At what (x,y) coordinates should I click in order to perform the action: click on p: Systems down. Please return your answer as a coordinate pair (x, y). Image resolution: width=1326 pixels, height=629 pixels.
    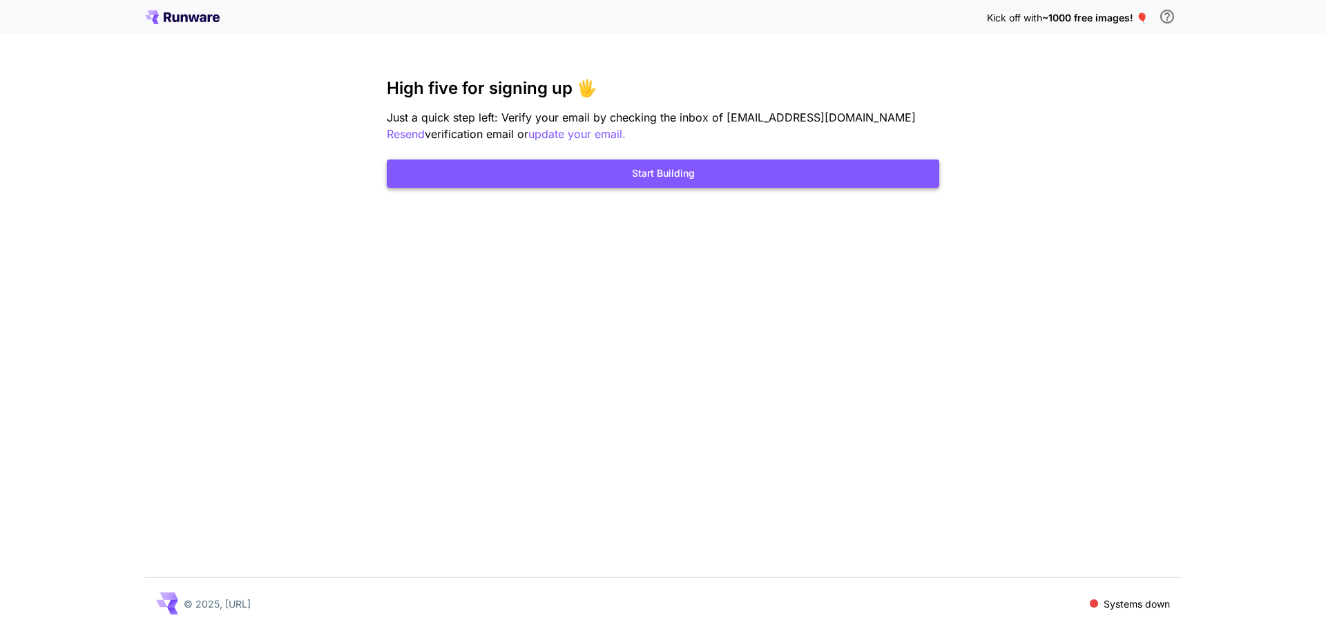
    Looking at the image, I should click on (1136, 603).